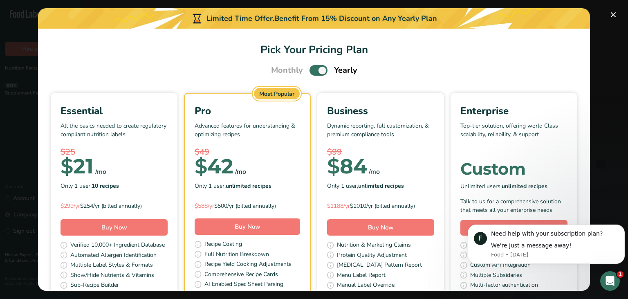 This screenshot has width=628, height=299. I want to click on div: Most Popular, so click(277, 94).